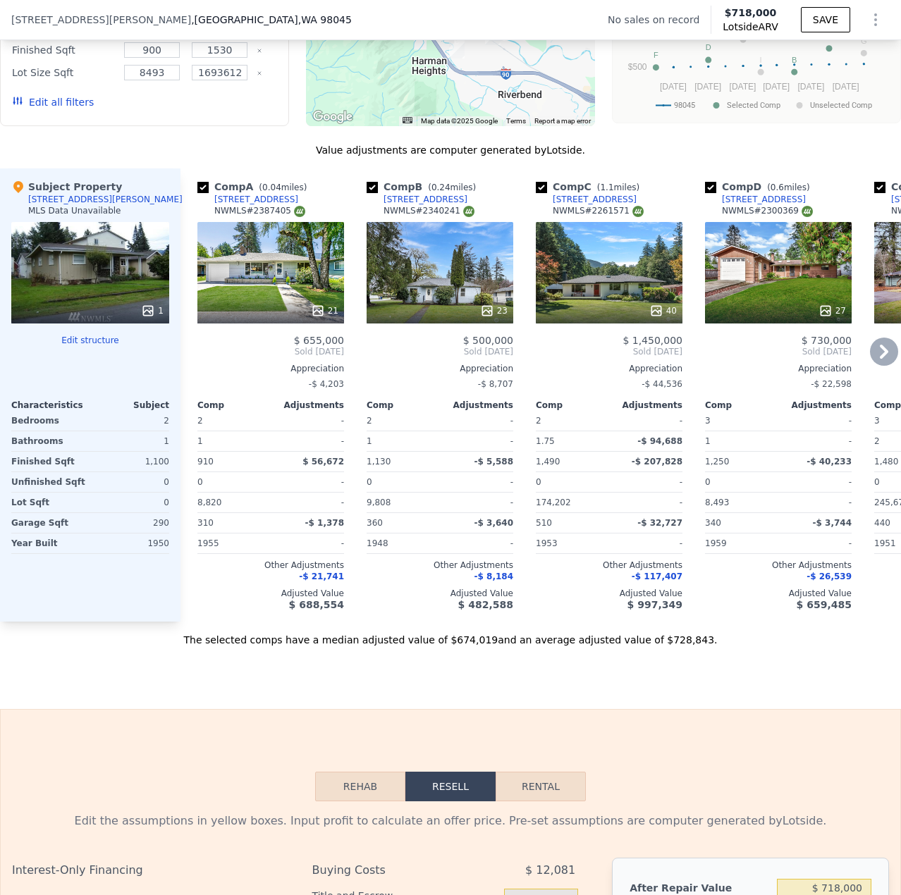  What do you see at coordinates (824, 605) in the screenshot?
I see `span: $ 659,485` at bounding box center [824, 605].